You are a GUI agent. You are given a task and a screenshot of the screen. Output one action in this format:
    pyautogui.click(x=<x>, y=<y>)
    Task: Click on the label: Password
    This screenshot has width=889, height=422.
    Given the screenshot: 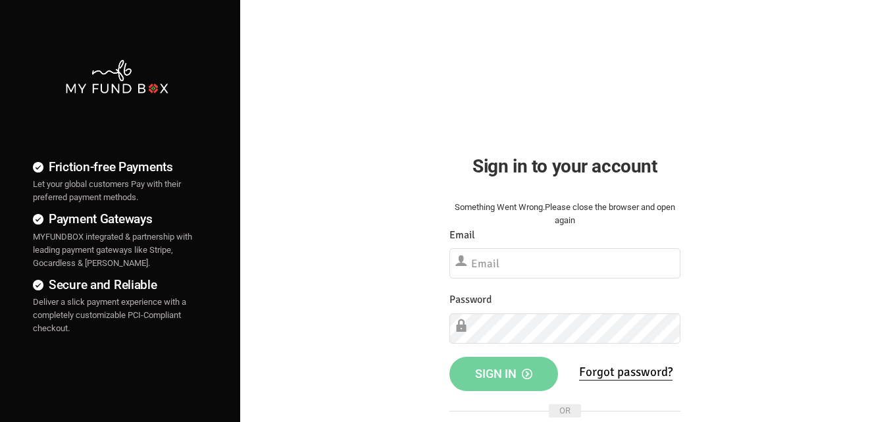 What is the action you would take?
    pyautogui.click(x=470, y=299)
    